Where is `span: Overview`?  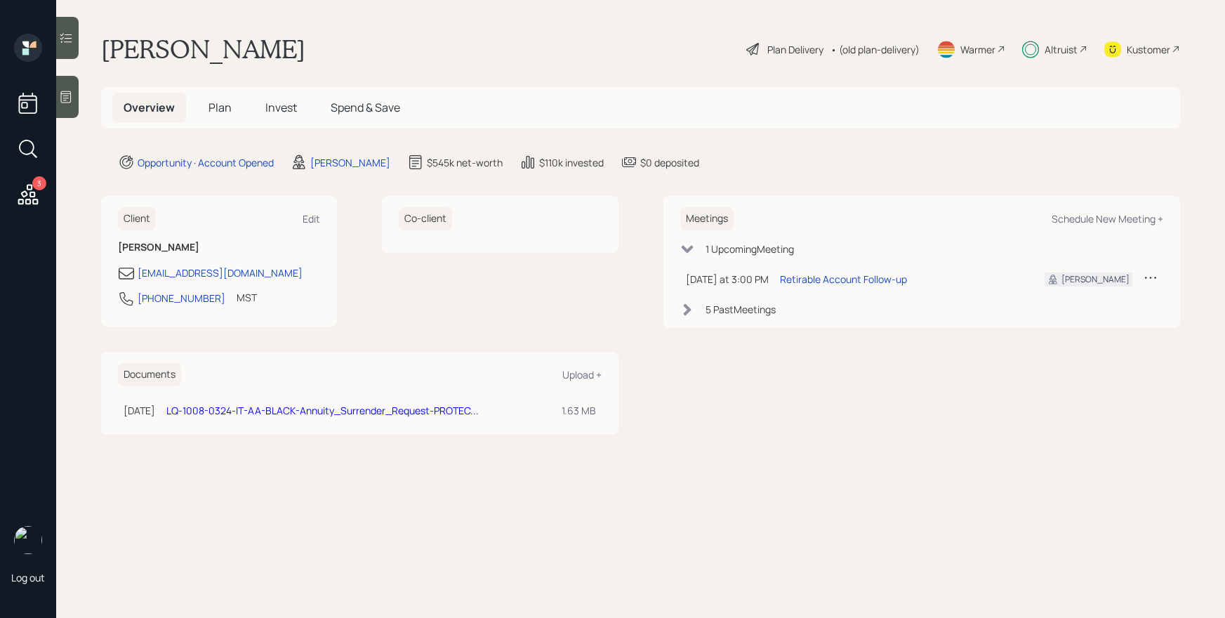 span: Overview is located at coordinates (149, 107).